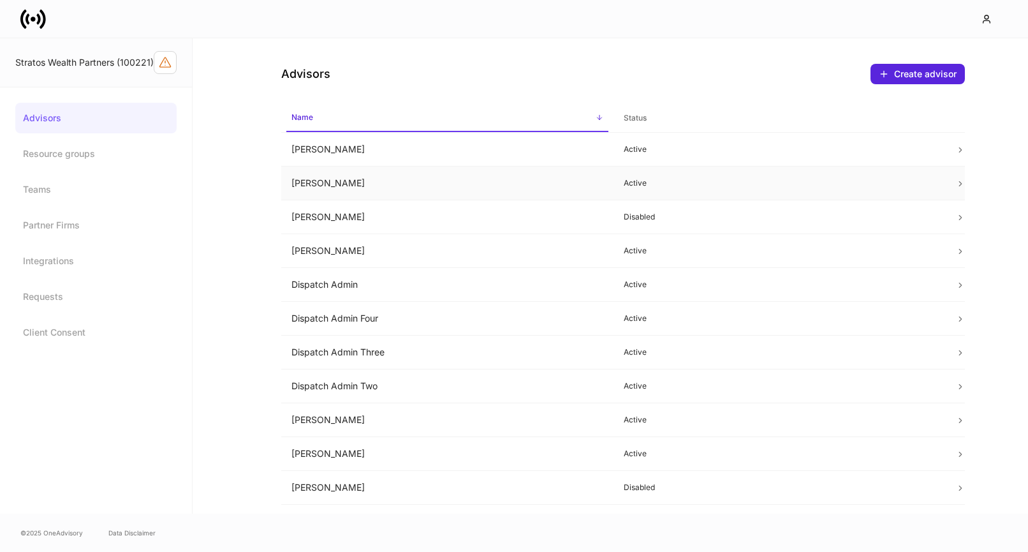 This screenshot has width=1028, height=552. What do you see at coordinates (305, 74) in the screenshot?
I see `h4: Advisors` at bounding box center [305, 74].